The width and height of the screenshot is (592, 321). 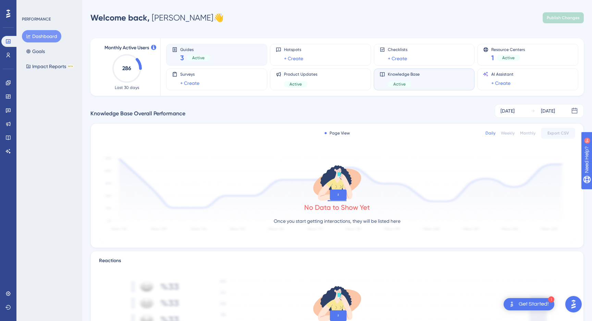 I want to click on span: Surveys, so click(x=190, y=74).